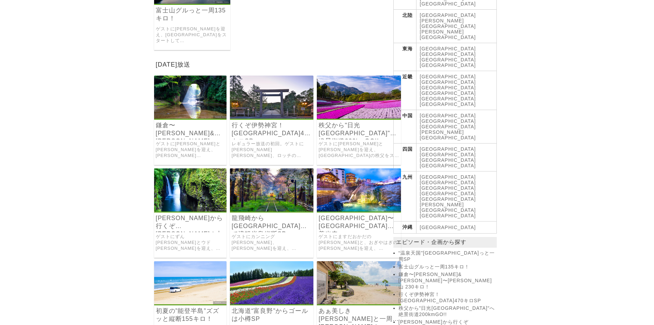 This screenshot has height=325, width=654. Describe the element at coordinates (359, 209) in the screenshot. I see `a: 出川哲朗の充電させてもらえませんか？ 草津温泉から渋温泉に善光寺と“絶景信州”目指せ上田城145キロ！ですがワォ岡田に小木さんも登場でヤバいよ²SP` at that location.